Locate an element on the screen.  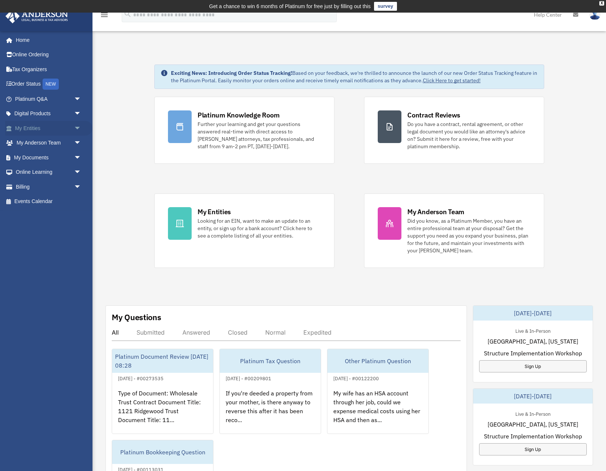
a: Billingarrow_drop_down is located at coordinates (49, 187).